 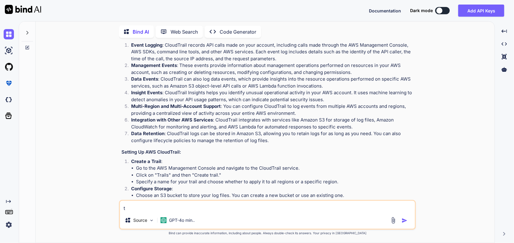 What do you see at coordinates (275, 195) in the screenshot?
I see `li: Choose an S3 bucket to store your log files. You can create a new bucket or use an existing one.` at bounding box center [275, 195].